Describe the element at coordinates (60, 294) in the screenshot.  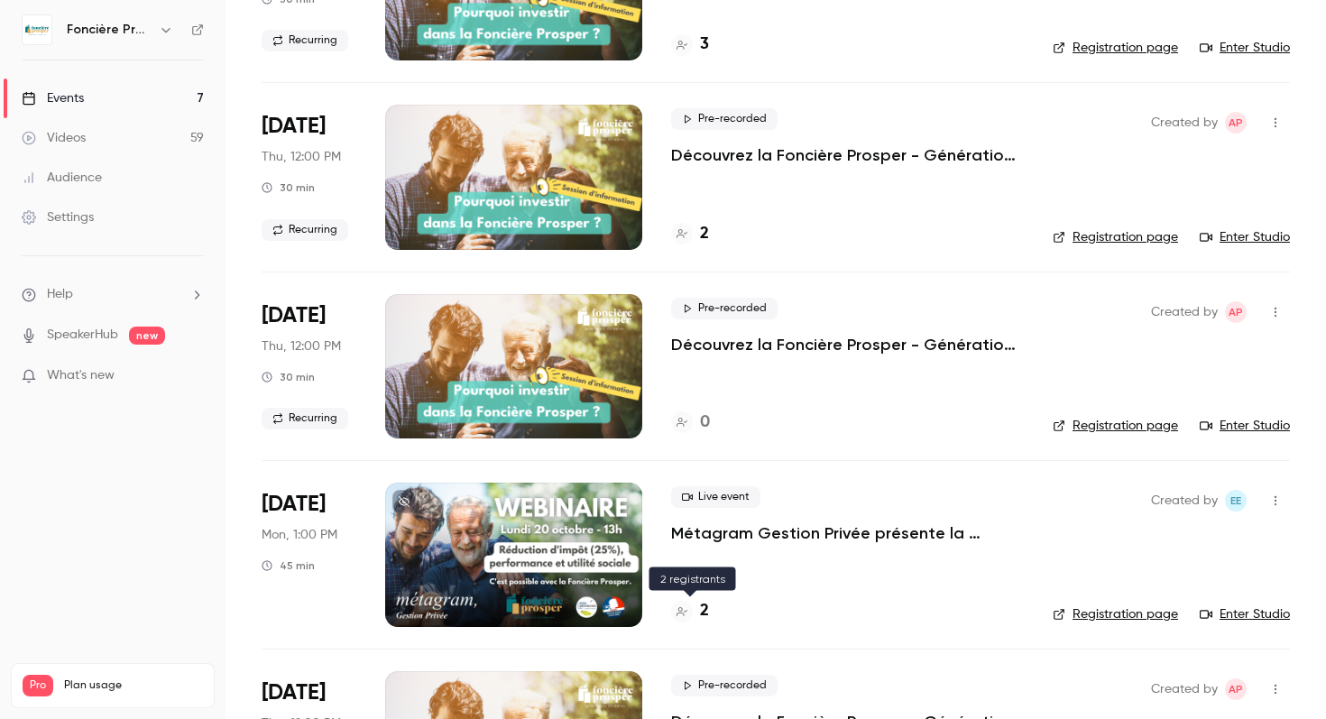
I see `span: Help` at that location.